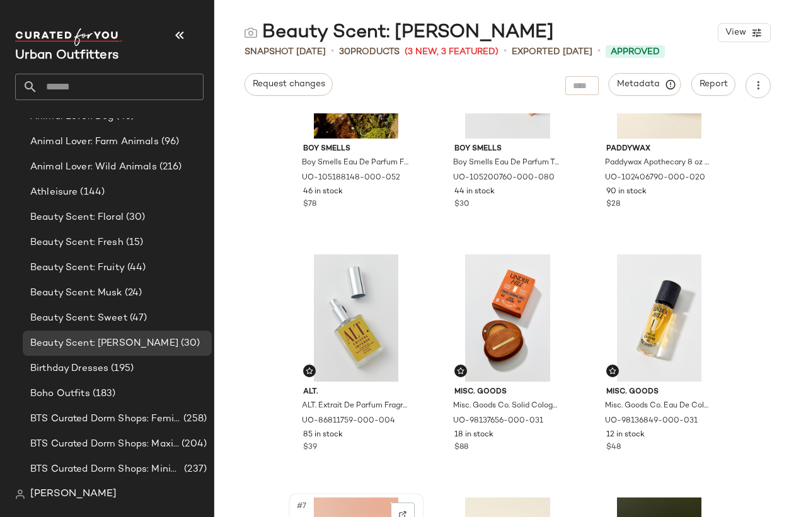 The image size is (801, 517). Describe the element at coordinates (77, 268) in the screenshot. I see `span: Beauty Scent: Fruity` at that location.